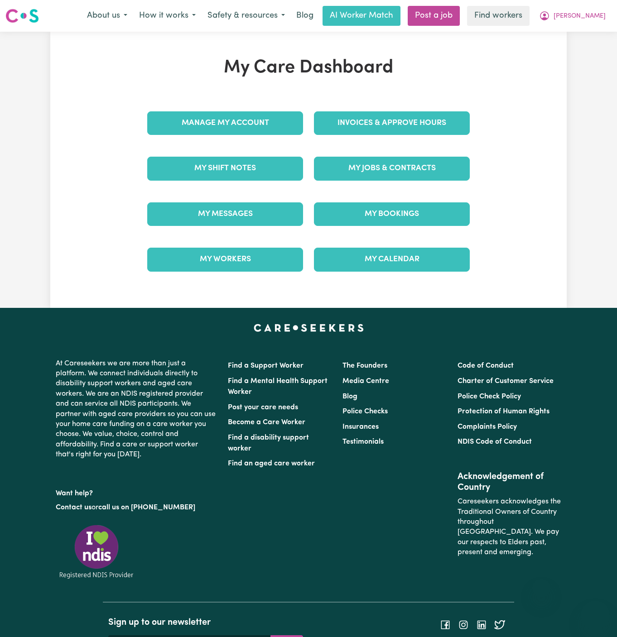  Describe the element at coordinates (433, 16) in the screenshot. I see `a: Post a job` at that location.